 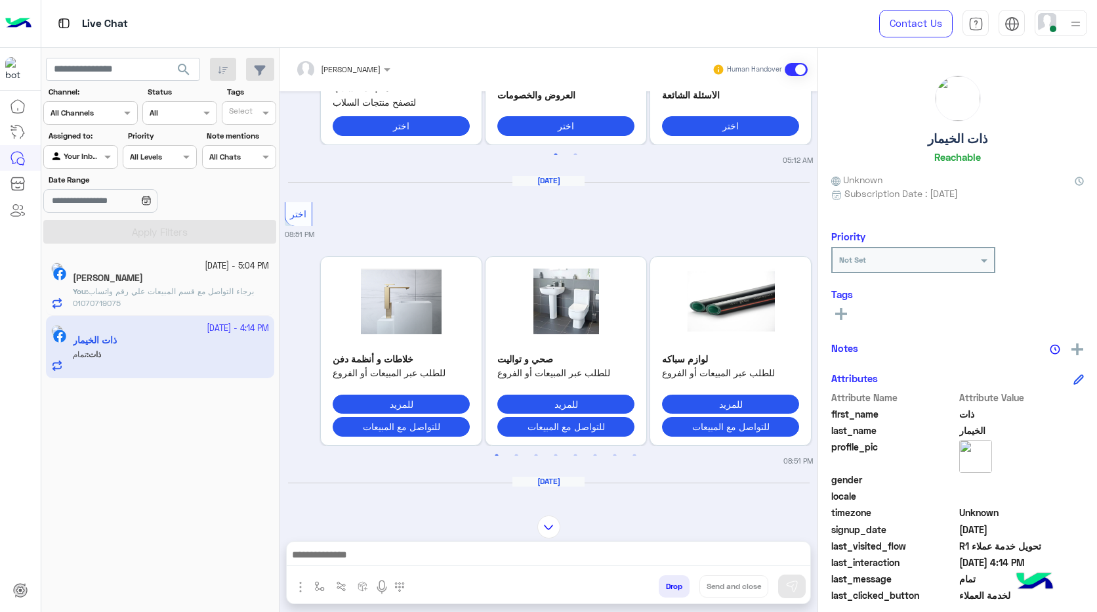 I want to click on span: last_visited_flow, so click(x=894, y=545).